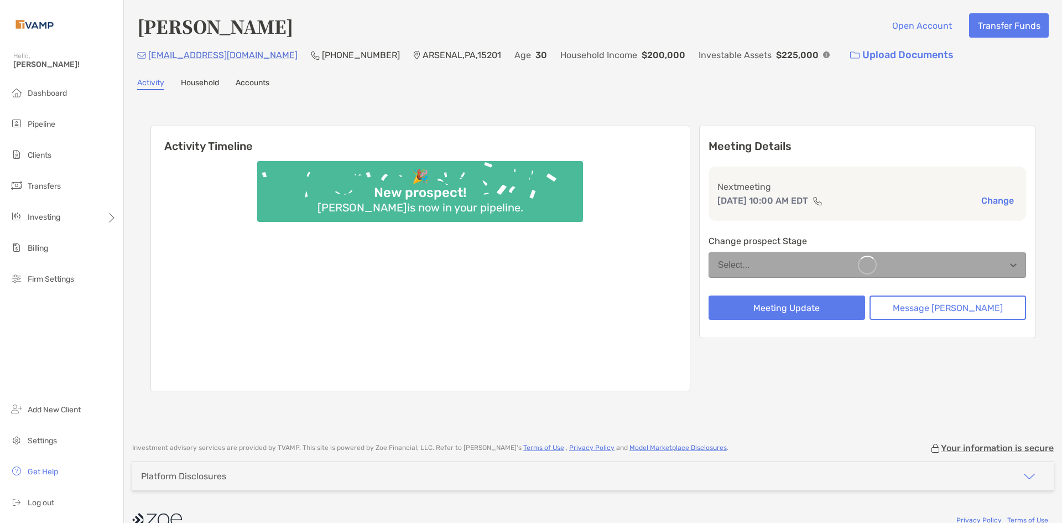  I want to click on p: Age, so click(523, 55).